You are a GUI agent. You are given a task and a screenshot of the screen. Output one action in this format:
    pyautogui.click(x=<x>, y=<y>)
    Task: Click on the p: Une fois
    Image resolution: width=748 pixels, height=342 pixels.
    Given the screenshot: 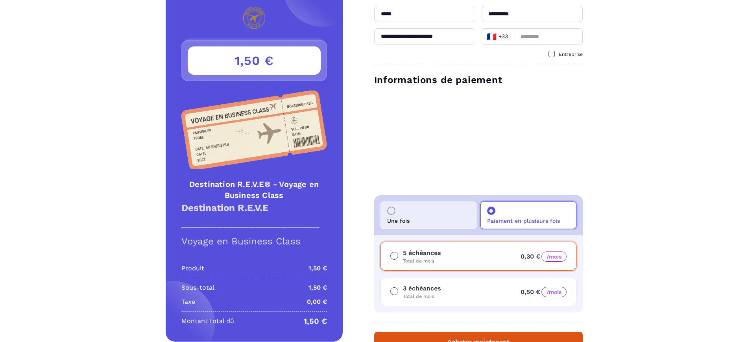 What is the action you would take?
    pyautogui.click(x=398, y=221)
    